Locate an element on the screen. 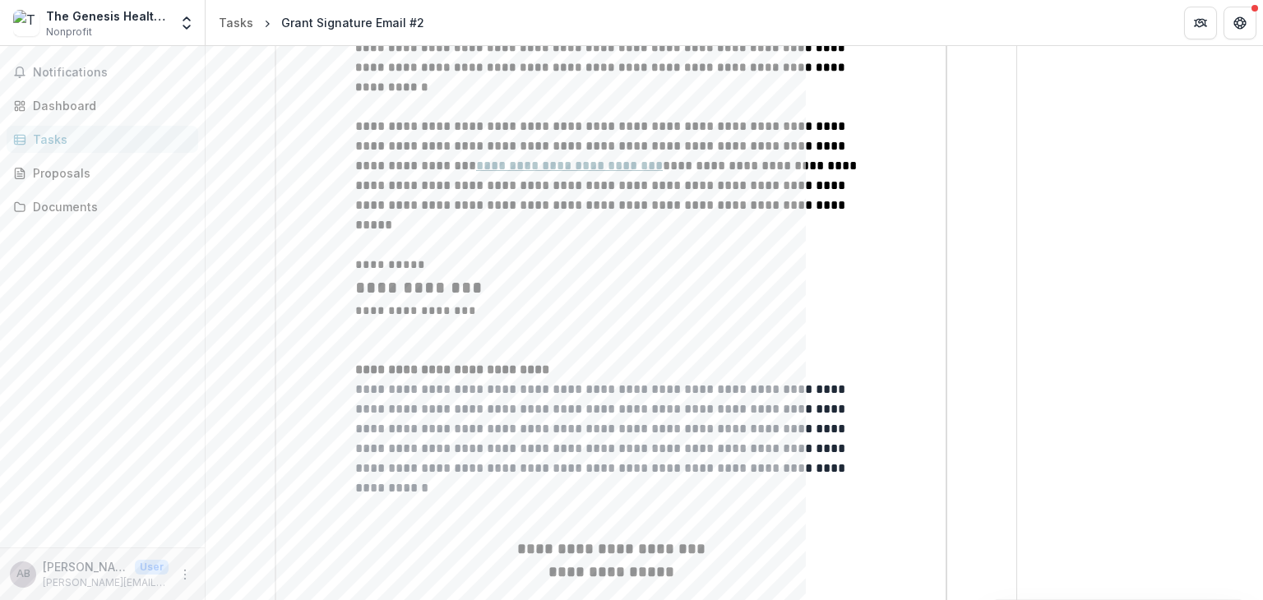 This screenshot has width=1263, height=600. div: Documents is located at coordinates (109, 206).